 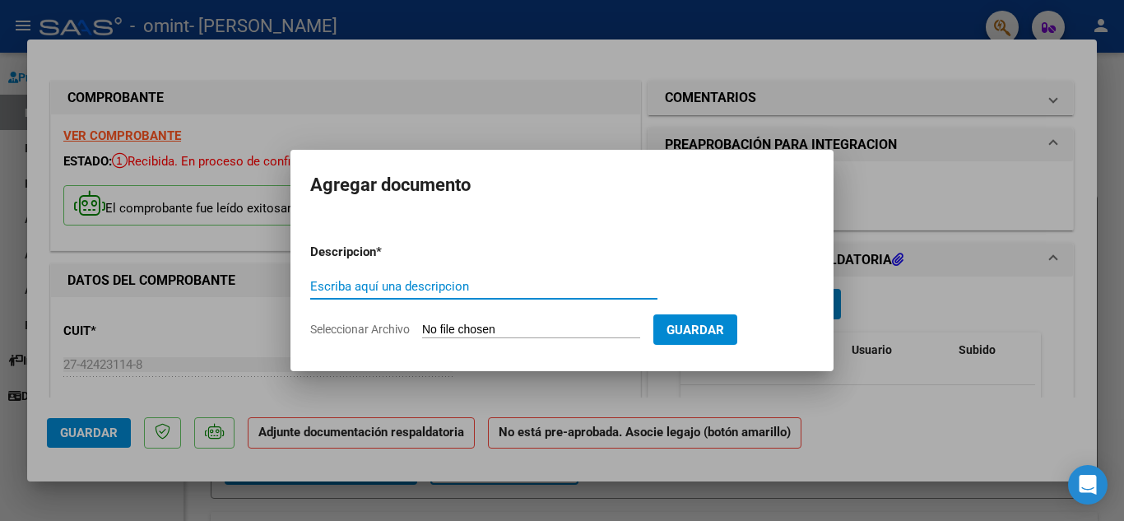 I want to click on span: Guardar, so click(x=695, y=330).